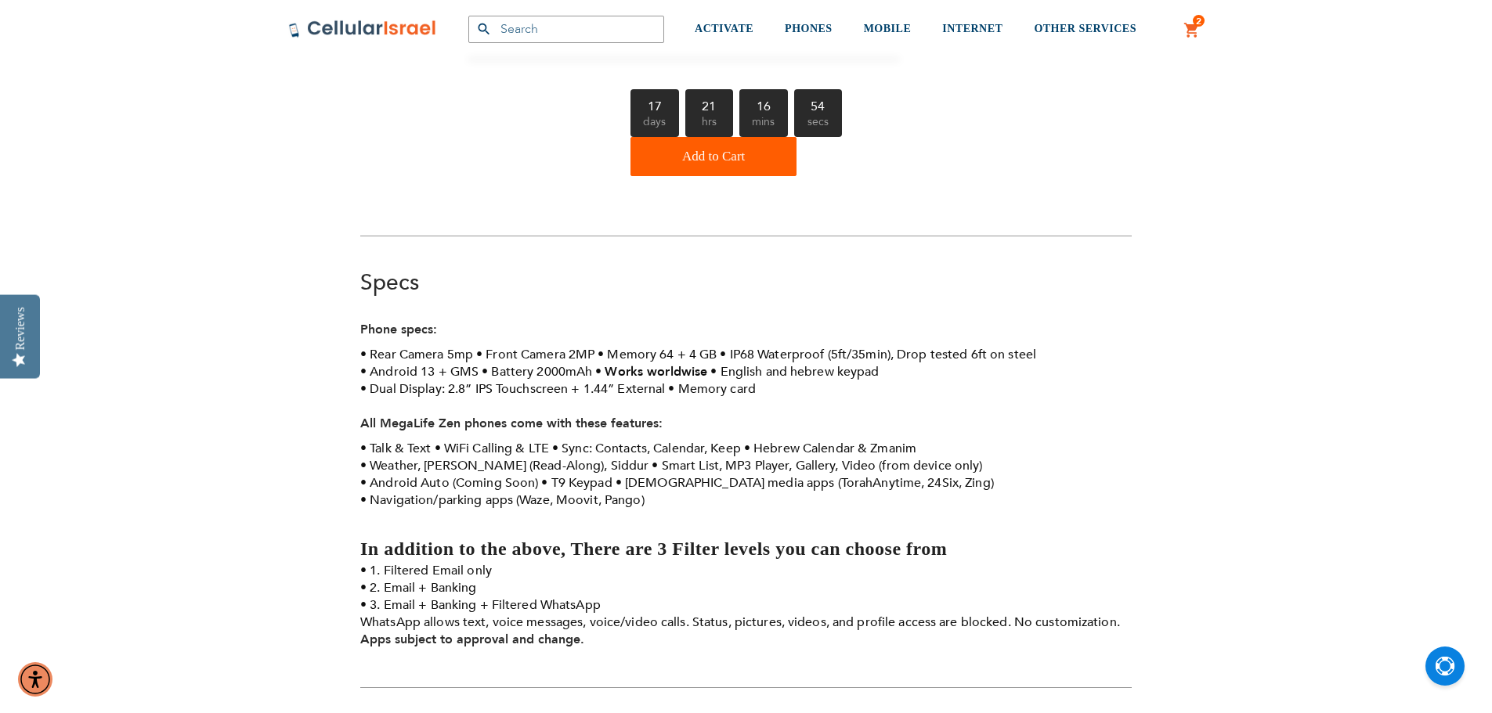 The image size is (1492, 713). I want to click on span: days, so click(655, 125).